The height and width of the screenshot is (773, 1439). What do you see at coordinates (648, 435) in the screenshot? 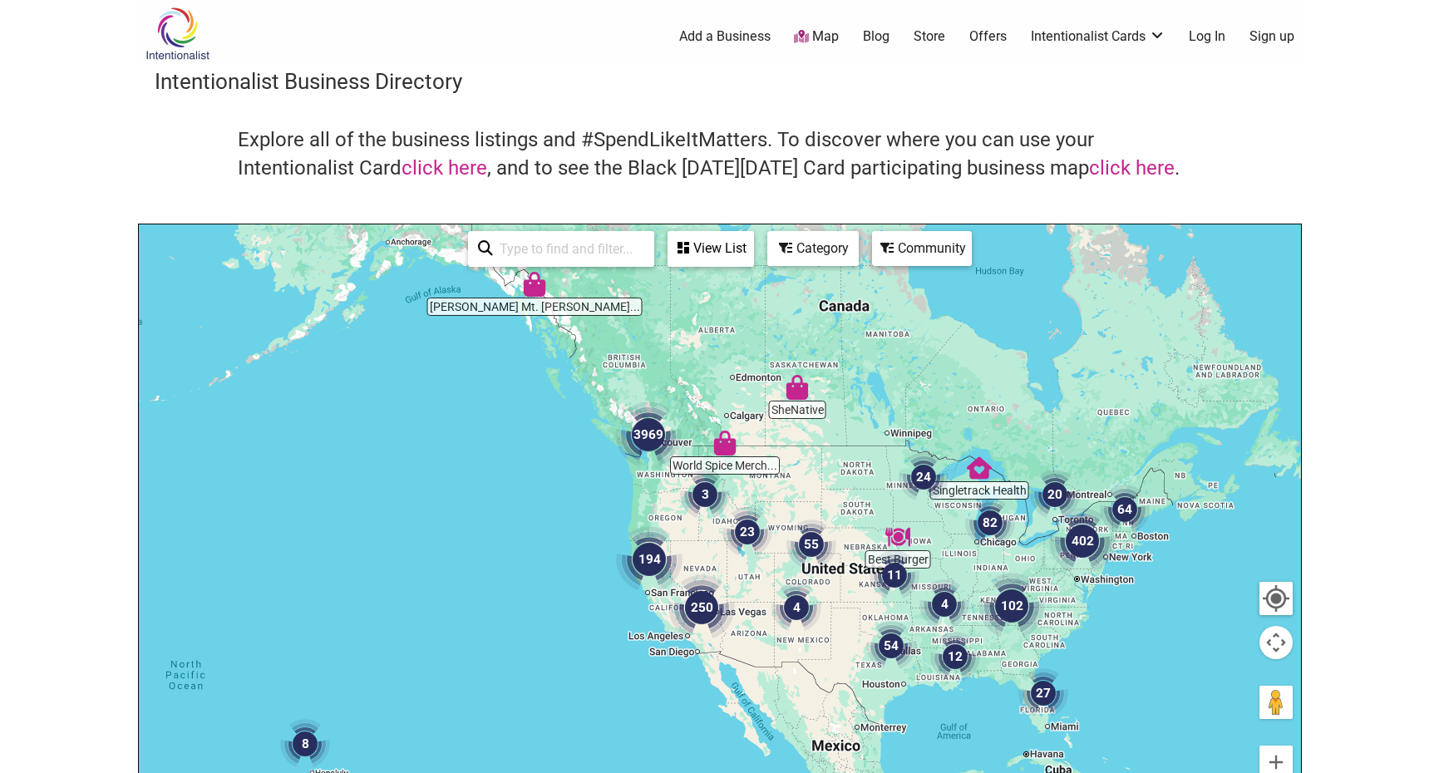
I see `div: 3969` at bounding box center [648, 435].